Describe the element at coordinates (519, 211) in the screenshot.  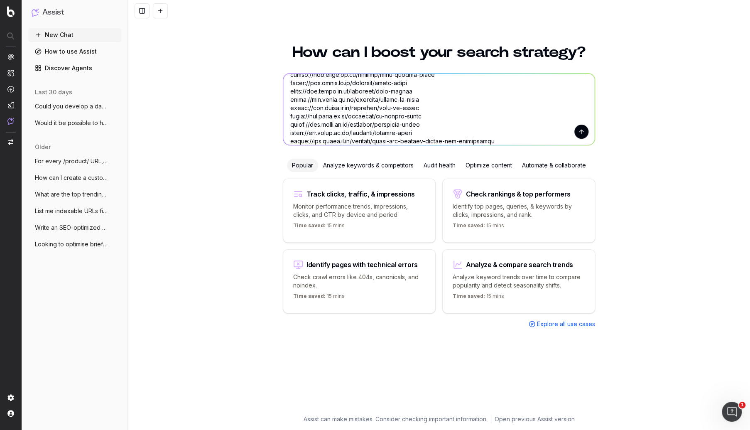
I see `p: Identify top pages, queries, & keywords by clicks, impressions, and rank.` at that location.